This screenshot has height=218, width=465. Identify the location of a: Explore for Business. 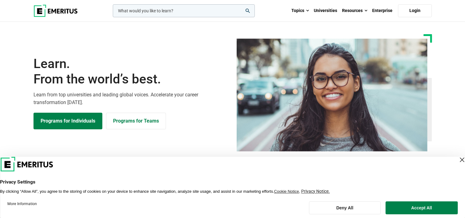
(136, 121).